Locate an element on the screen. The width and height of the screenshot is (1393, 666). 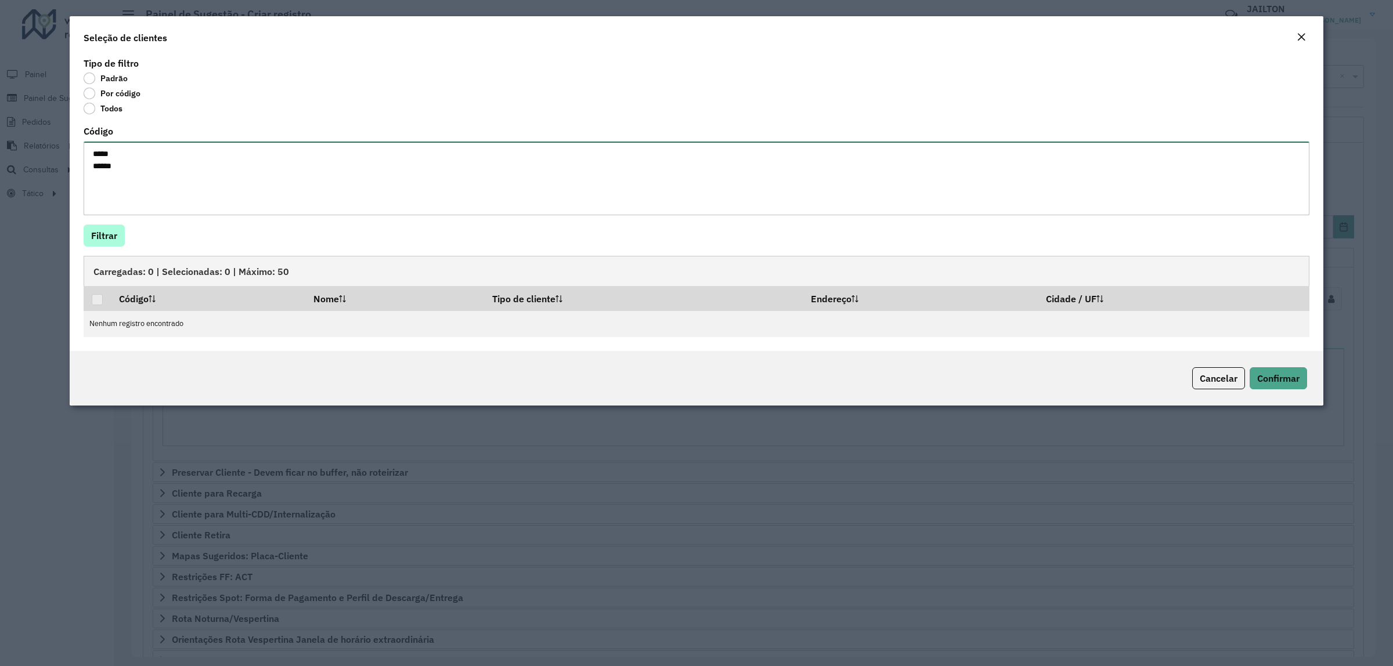
div: Carregadas: 0 | Selecionadas: 0 | Máximo: 50 is located at coordinates (697, 271).